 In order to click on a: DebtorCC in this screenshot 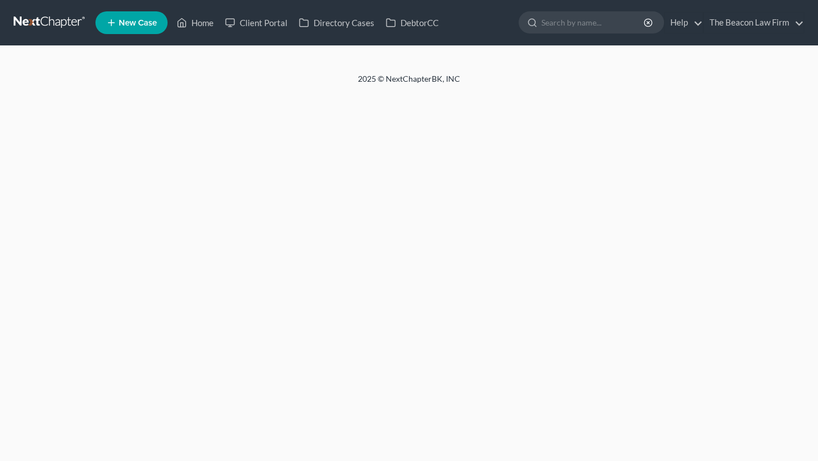, I will do `click(412, 23)`.